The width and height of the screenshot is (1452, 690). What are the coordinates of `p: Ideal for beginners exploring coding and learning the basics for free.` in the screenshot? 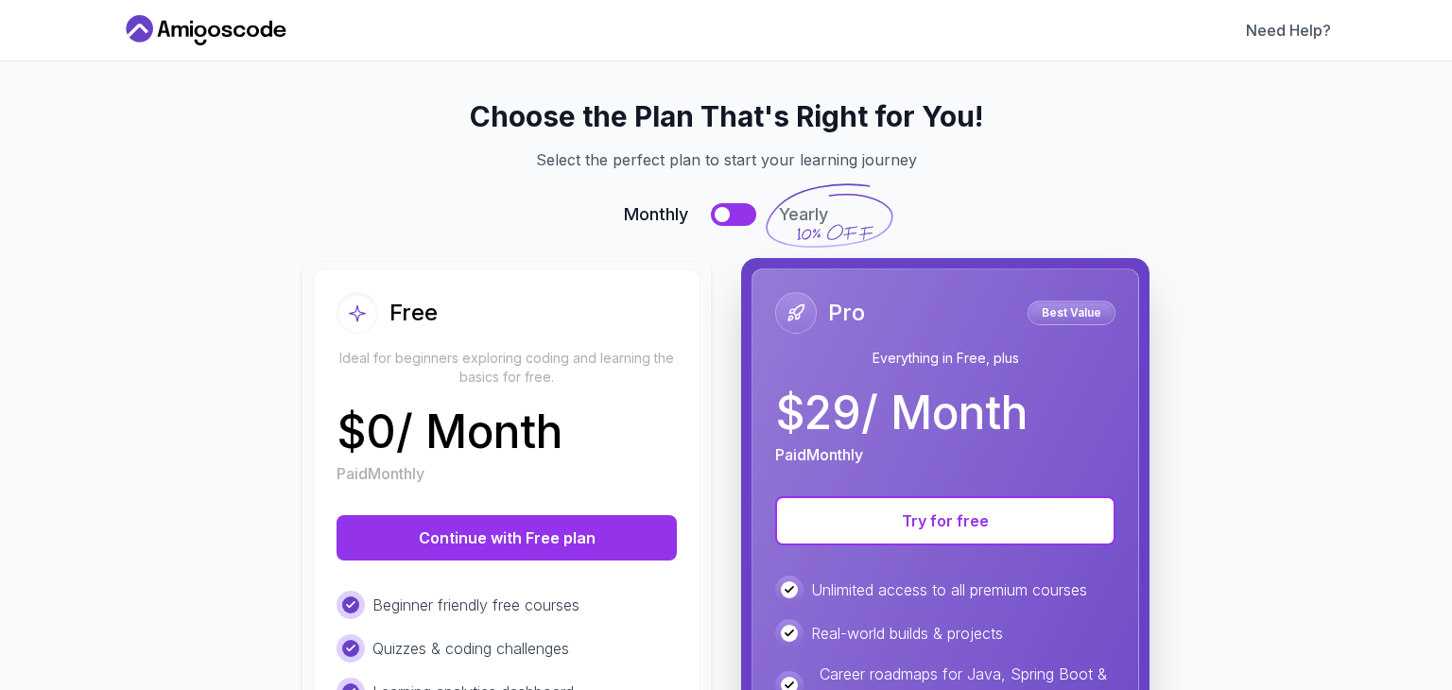 It's located at (507, 368).